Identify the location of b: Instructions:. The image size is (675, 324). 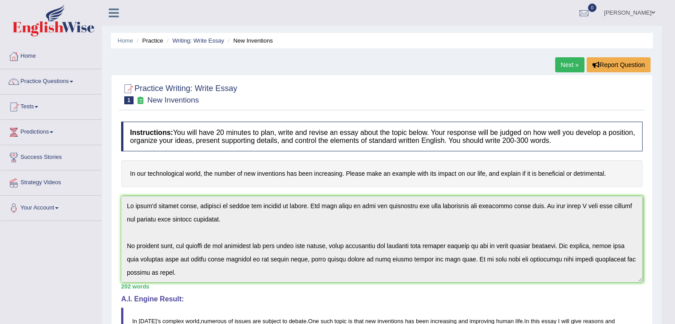
(151, 132).